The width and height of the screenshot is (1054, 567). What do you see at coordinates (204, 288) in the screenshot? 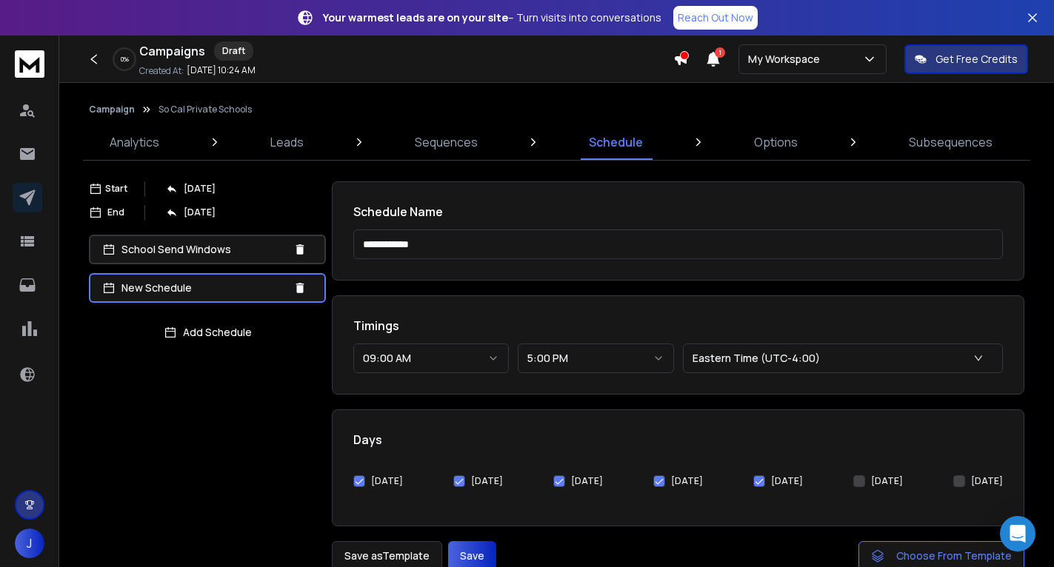
I see `p: New Schedule` at bounding box center [204, 288].